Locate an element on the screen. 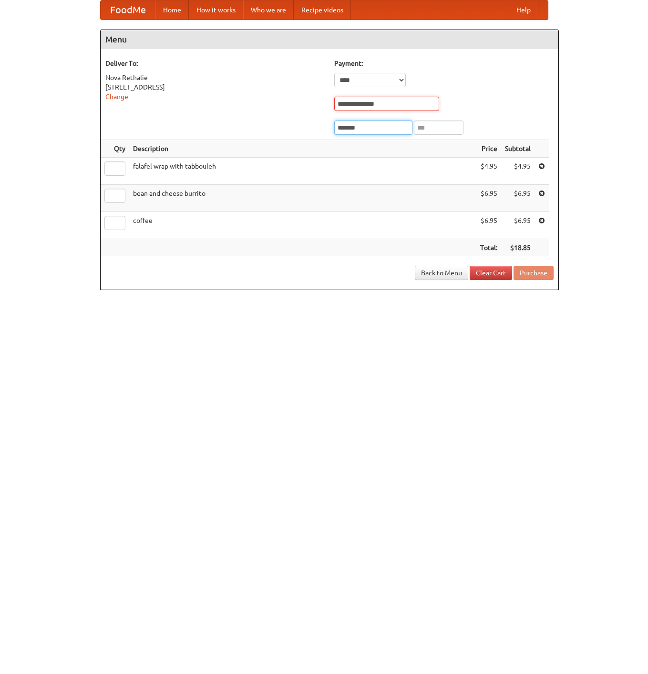  a: Change is located at coordinates (117, 97).